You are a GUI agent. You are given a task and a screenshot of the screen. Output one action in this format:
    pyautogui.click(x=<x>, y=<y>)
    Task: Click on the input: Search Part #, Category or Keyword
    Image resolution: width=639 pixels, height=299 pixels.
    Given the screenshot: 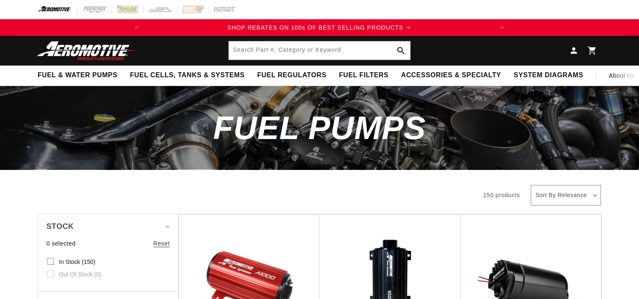 What is the action you would take?
    pyautogui.click(x=319, y=51)
    